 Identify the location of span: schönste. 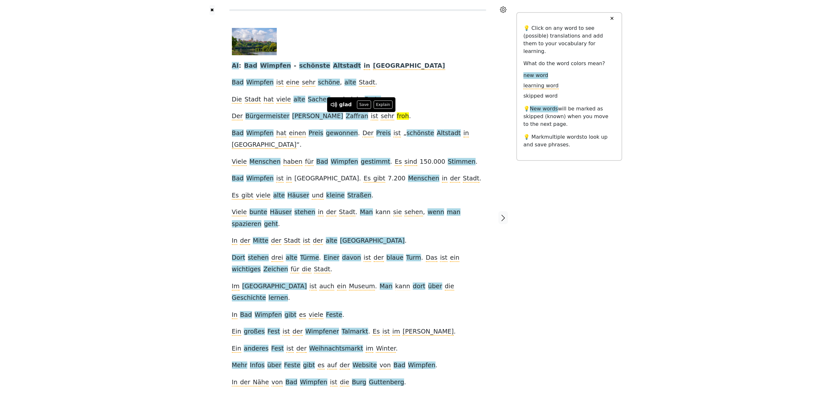
(421, 133).